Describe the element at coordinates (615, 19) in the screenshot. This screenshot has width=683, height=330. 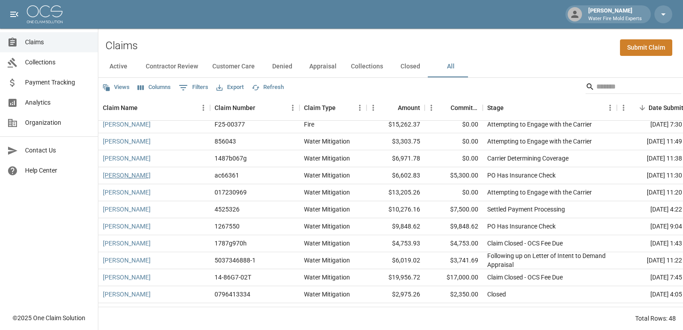
I see `p: Water Fire Mold Experts` at that location.